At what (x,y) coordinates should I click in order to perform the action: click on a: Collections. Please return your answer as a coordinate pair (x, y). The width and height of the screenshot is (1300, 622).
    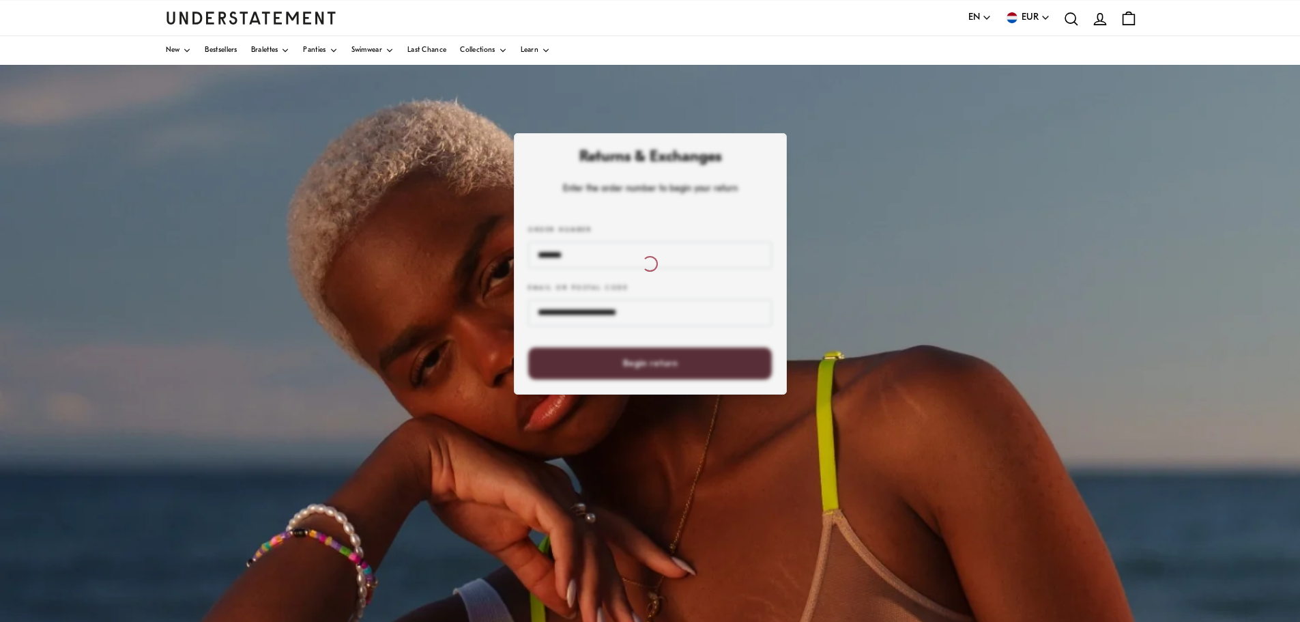
    Looking at the image, I should click on (483, 51).